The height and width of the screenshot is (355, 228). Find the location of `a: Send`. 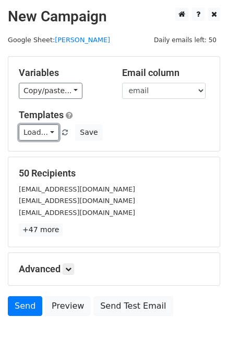

a: Send is located at coordinates (25, 306).